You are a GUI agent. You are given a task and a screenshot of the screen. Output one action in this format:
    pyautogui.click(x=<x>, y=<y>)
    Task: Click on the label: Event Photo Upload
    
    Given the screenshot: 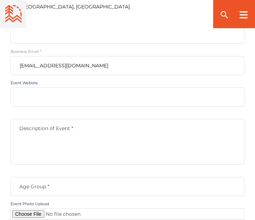 What is the action you would take?
    pyautogui.click(x=127, y=203)
    